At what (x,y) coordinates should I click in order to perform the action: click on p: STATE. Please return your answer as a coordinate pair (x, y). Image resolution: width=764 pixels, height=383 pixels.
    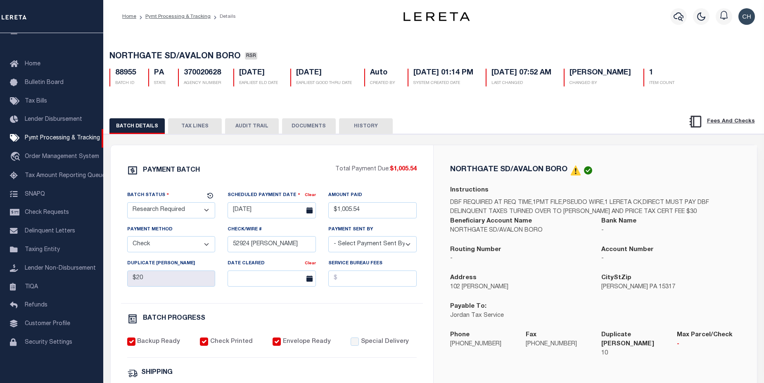
    Looking at the image, I should click on (160, 83).